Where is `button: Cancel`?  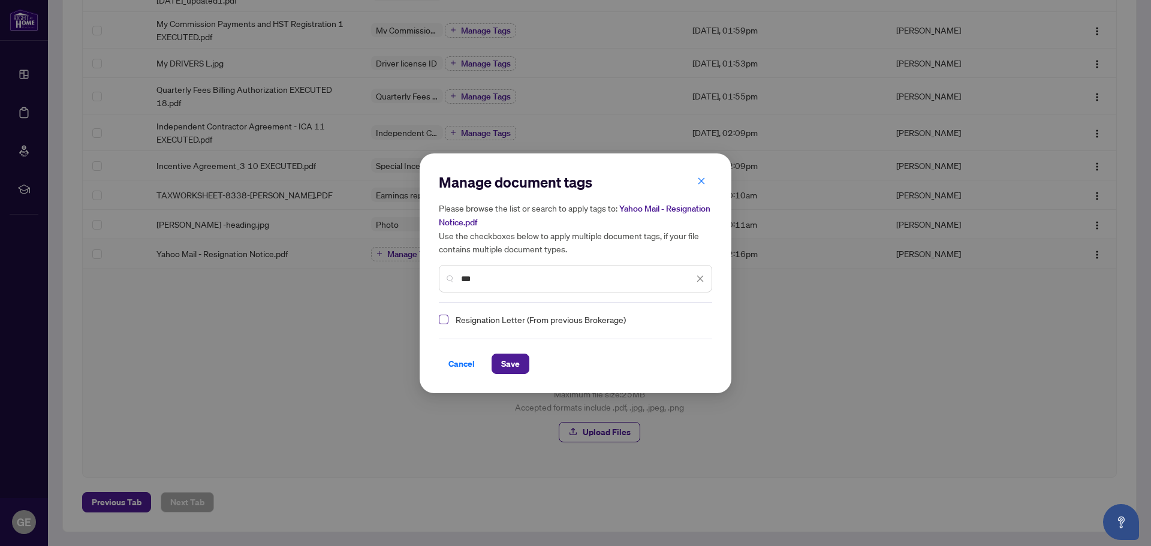 button: Cancel is located at coordinates (462, 364).